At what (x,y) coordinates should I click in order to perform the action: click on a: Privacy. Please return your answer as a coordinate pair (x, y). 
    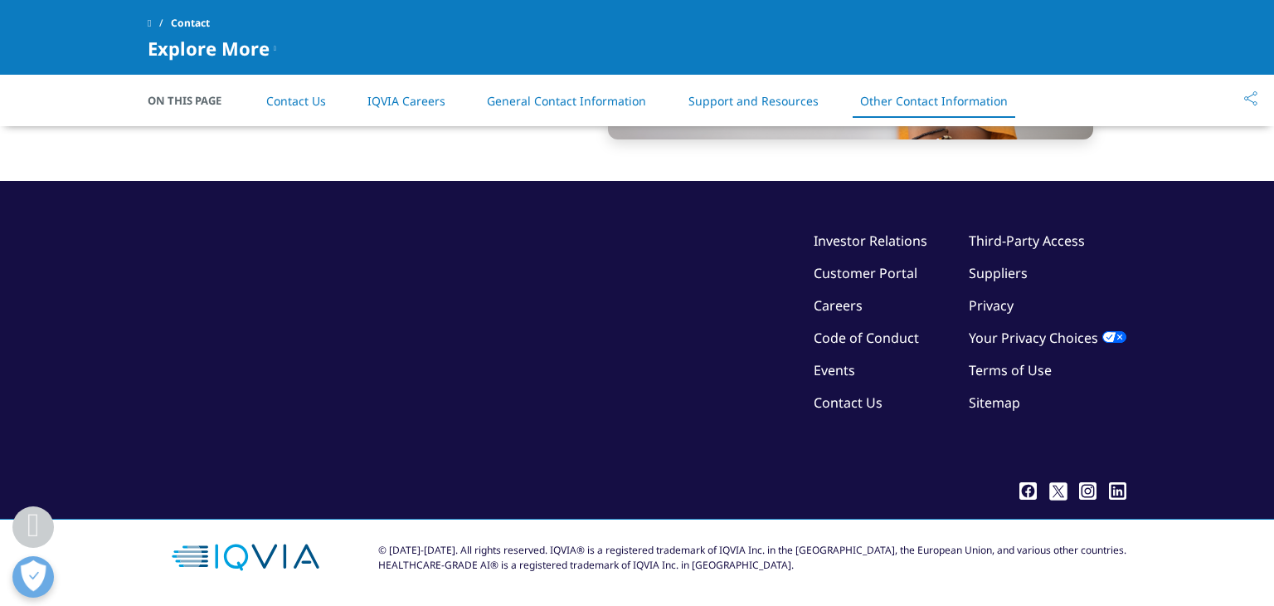
    Looking at the image, I should click on (991, 305).